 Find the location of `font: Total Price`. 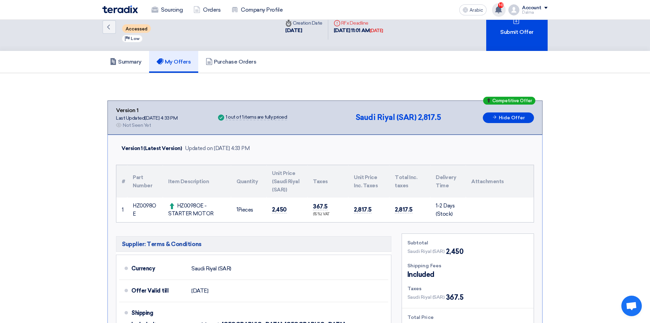

font: Total Price is located at coordinates (421, 317).